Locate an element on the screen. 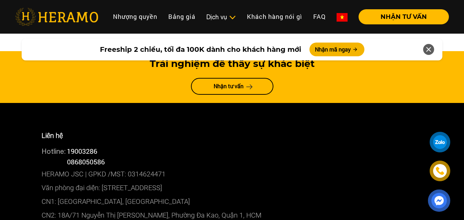 Image resolution: width=464 pixels, height=220 pixels. img: arrow-next is located at coordinates (249, 87).